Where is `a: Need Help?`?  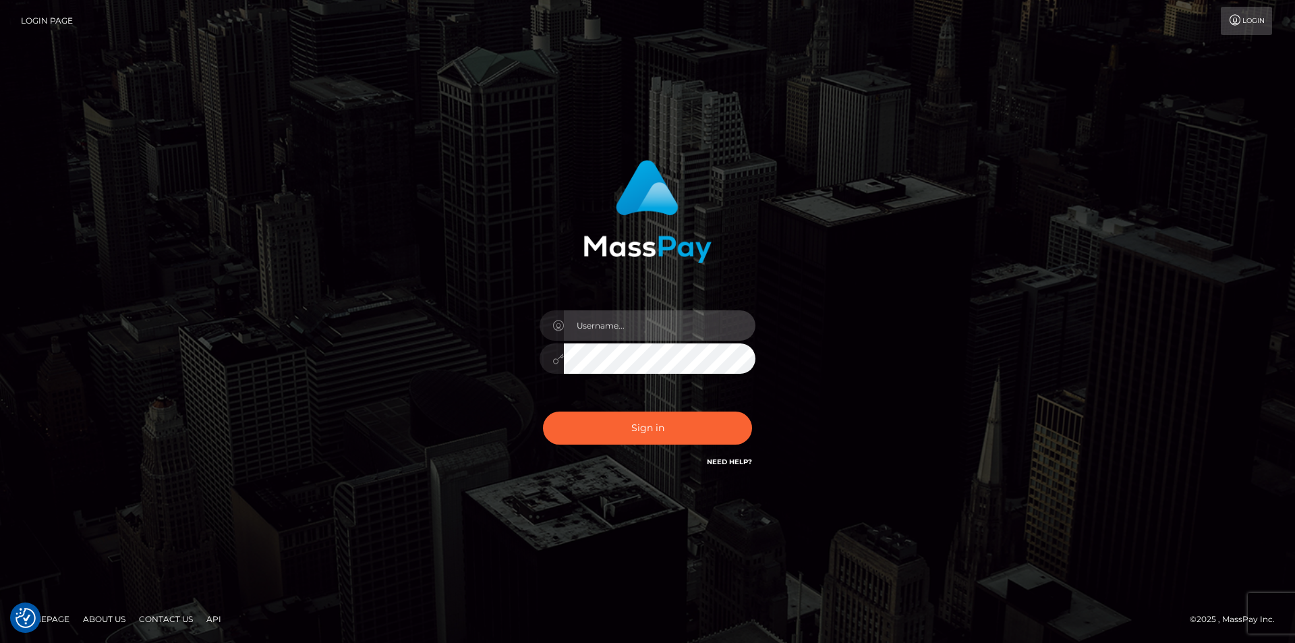
a: Need Help? is located at coordinates (729, 461).